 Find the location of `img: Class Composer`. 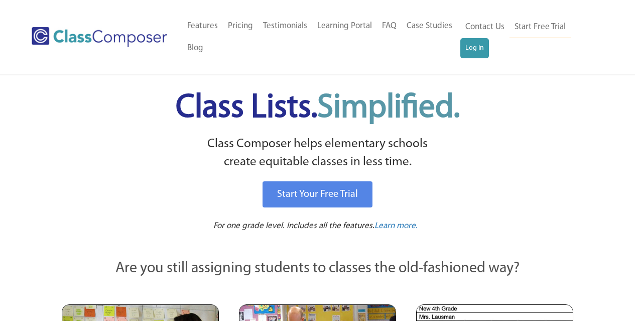

img: Class Composer is located at coordinates (99, 37).